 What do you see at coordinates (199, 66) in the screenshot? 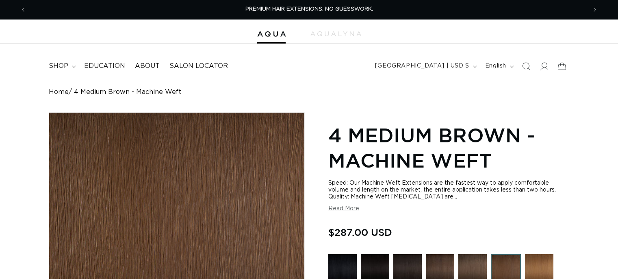
I see `span: Salon Locator` at bounding box center [199, 66].